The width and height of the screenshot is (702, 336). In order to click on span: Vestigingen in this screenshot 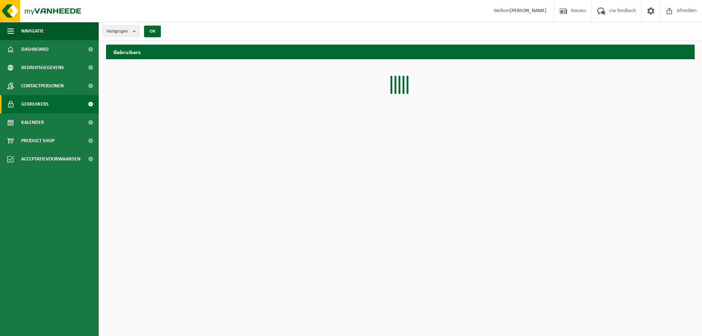, I will do `click(118, 31)`.